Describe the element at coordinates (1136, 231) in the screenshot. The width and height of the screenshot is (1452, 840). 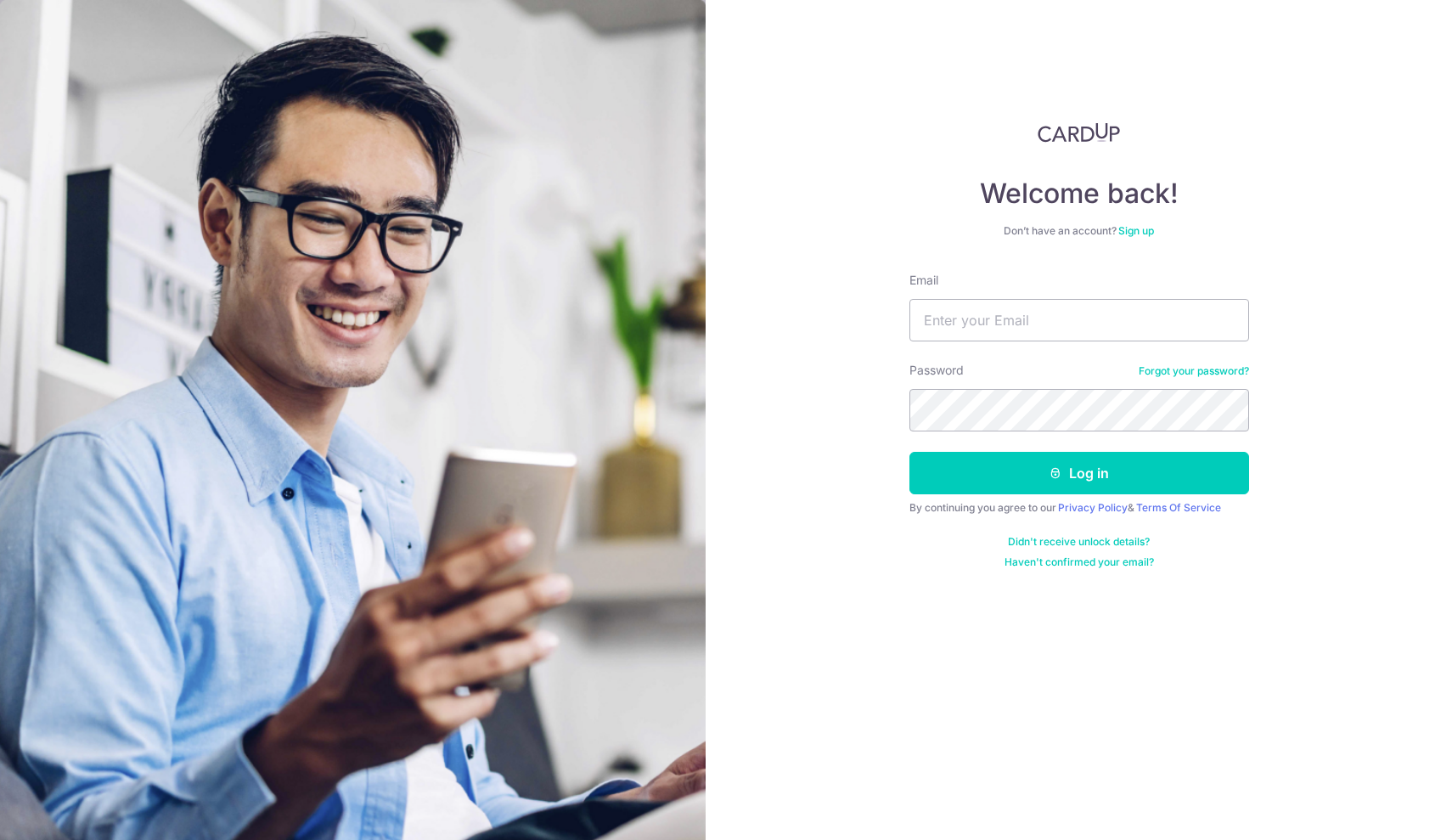
I see `a: Sign up` at that location.